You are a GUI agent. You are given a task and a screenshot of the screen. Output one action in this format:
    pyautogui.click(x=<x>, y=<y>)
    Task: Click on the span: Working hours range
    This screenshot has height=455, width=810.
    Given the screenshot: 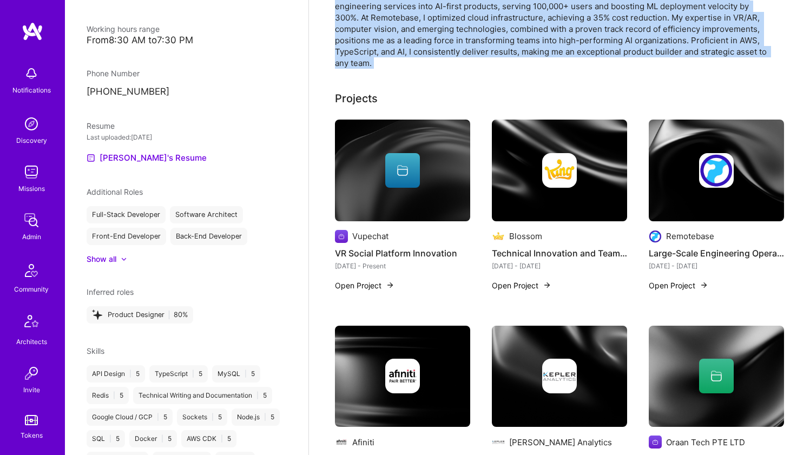 What is the action you would take?
    pyautogui.click(x=123, y=29)
    